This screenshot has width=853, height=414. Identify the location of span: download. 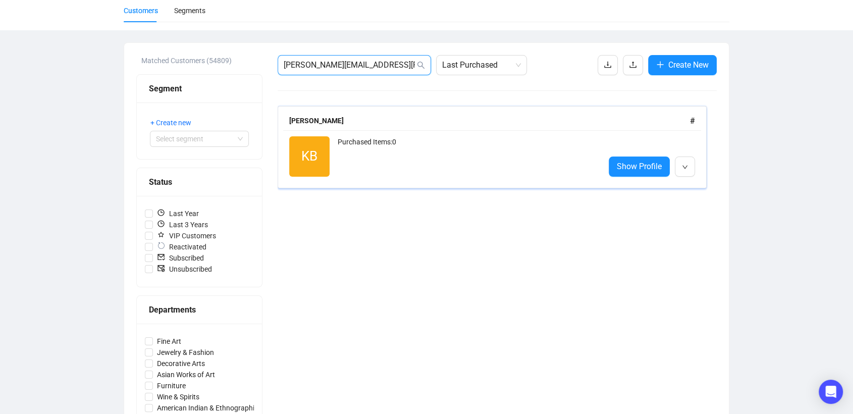
(607, 65).